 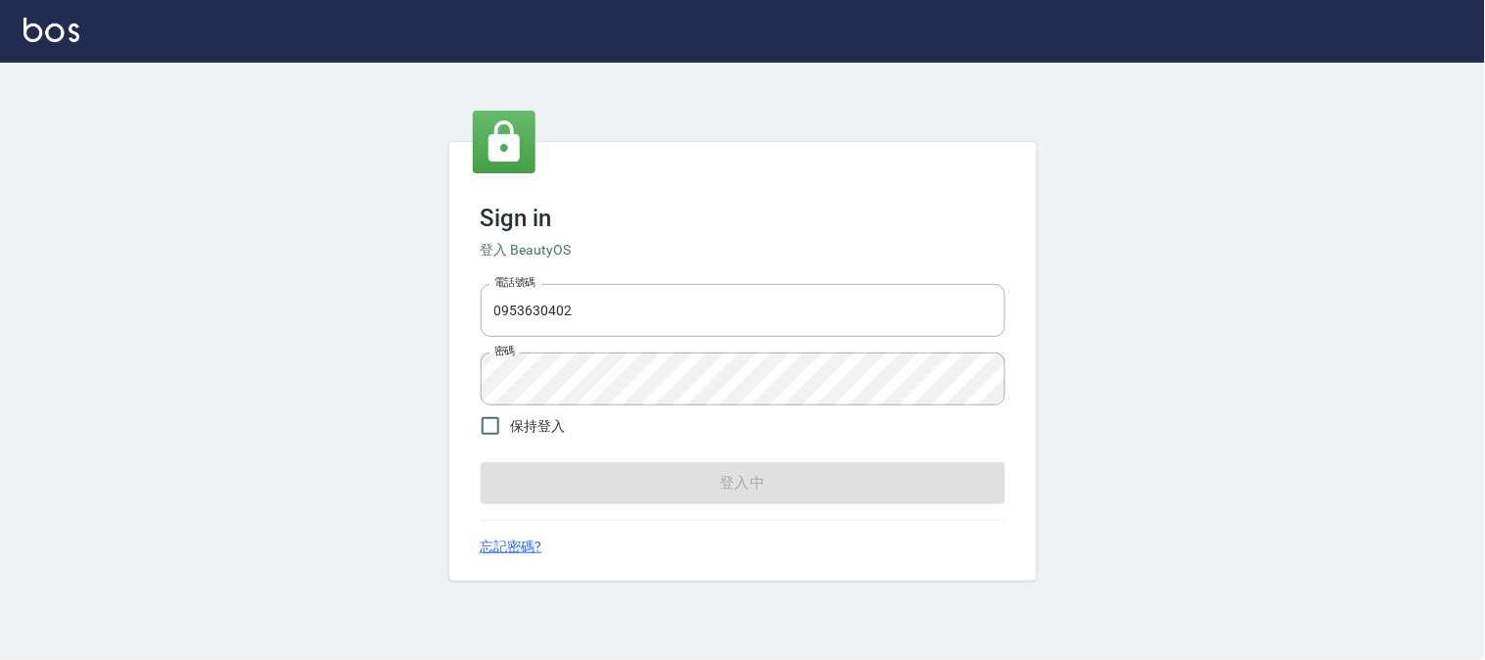 I want to click on label: 電話號碼, so click(x=515, y=282).